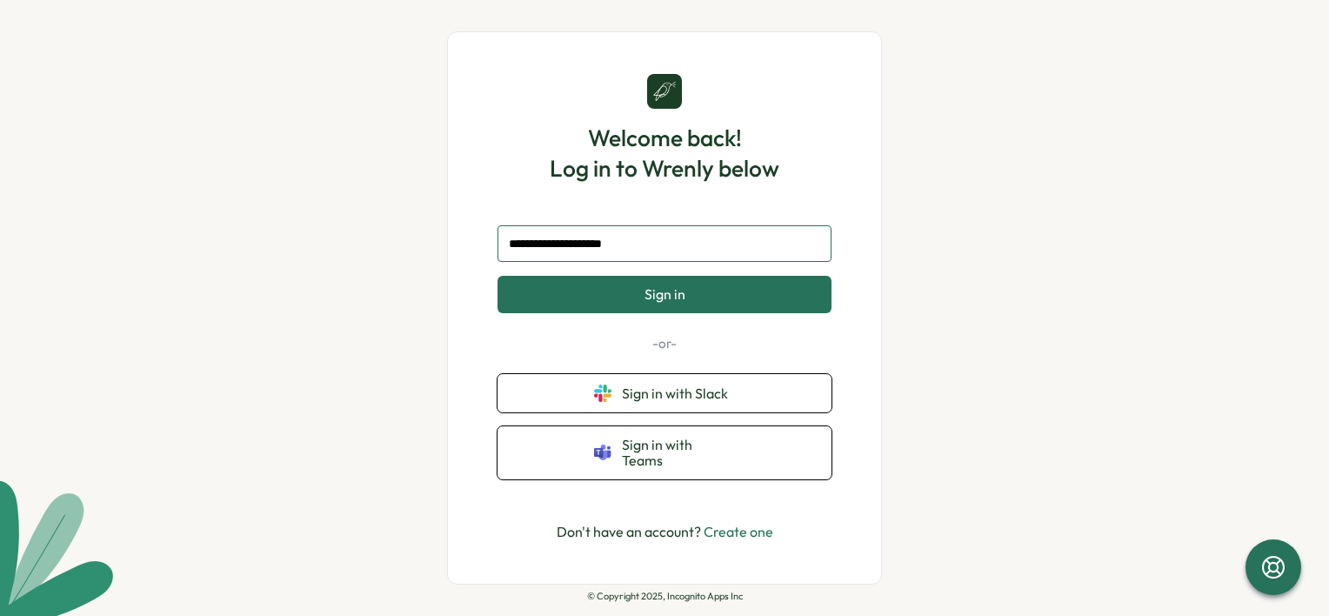  What do you see at coordinates (664, 531) in the screenshot?
I see `p: Don't have an account?` at bounding box center [664, 531].